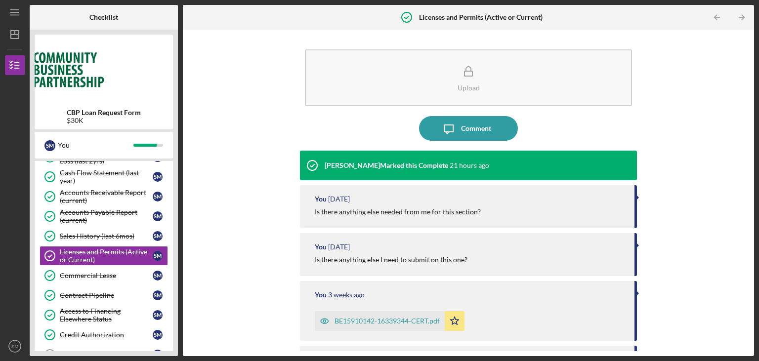 The width and height of the screenshot is (759, 361). I want to click on text: SM, so click(15, 346).